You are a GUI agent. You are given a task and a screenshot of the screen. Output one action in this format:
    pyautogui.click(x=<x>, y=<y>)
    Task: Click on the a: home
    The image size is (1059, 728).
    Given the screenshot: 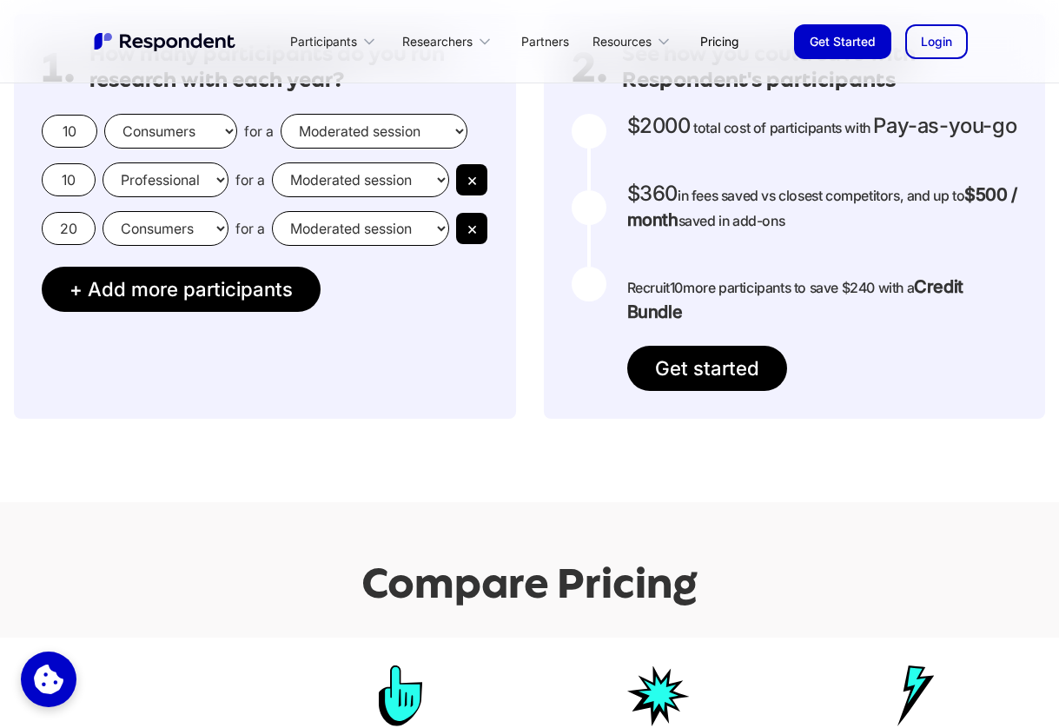 What is the action you would take?
    pyautogui.click(x=166, y=42)
    